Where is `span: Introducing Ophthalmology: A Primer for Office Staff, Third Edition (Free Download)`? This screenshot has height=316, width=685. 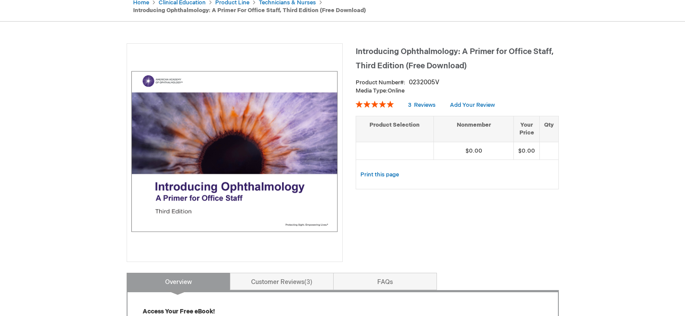 span: Introducing Ophthalmology: A Primer for Office Staff, Third Edition (Free Download) is located at coordinates (454, 59).